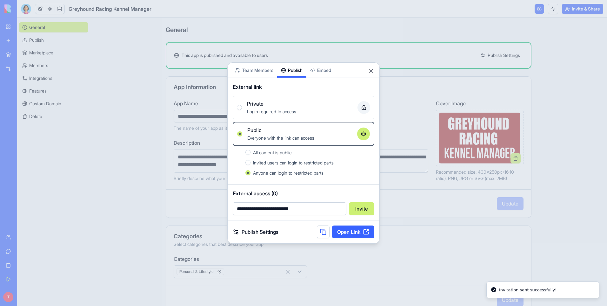 The width and height of the screenshot is (607, 306). Describe the element at coordinates (239, 107) in the screenshot. I see `button: PrivateLogin required to access` at that location.